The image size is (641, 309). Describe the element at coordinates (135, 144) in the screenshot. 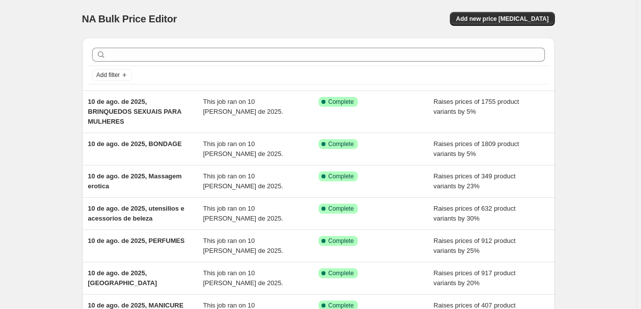

I see `span: 10 de ago. de 2025, BONDAGE` at that location.